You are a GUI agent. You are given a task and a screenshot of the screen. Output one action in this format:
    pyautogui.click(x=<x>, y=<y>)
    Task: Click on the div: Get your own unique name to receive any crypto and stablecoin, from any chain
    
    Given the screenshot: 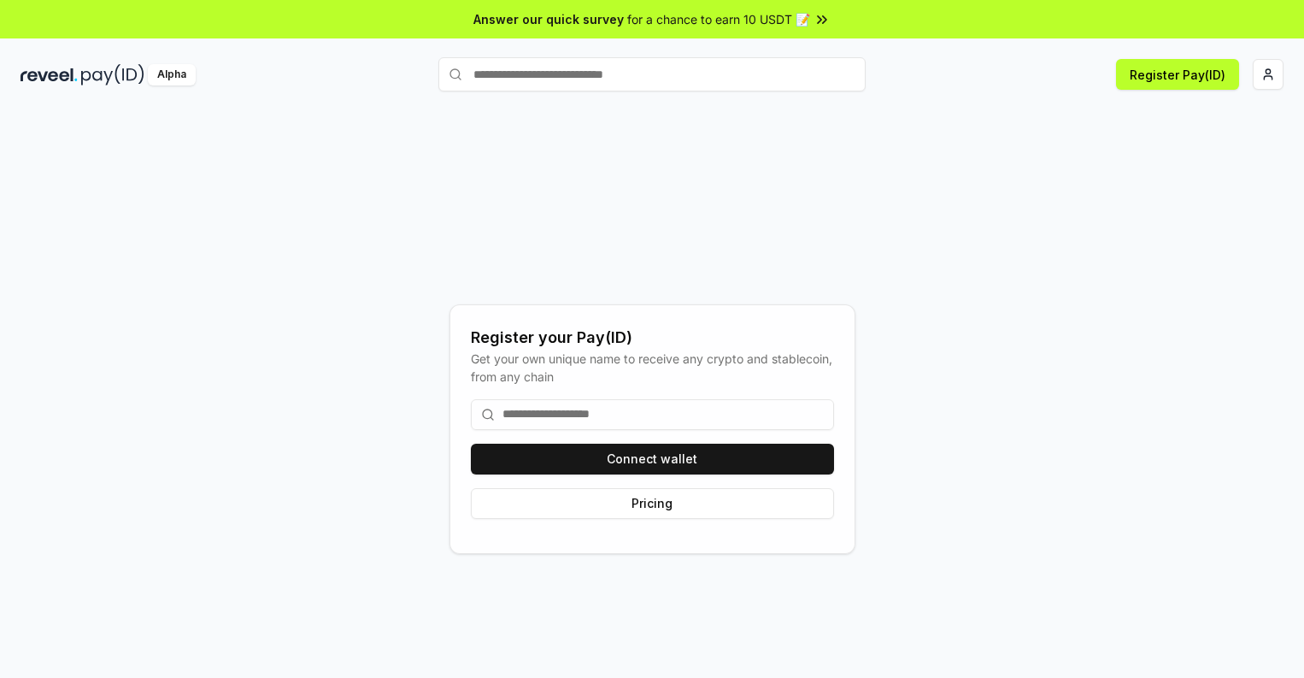 What is the action you would take?
    pyautogui.click(x=652, y=367)
    